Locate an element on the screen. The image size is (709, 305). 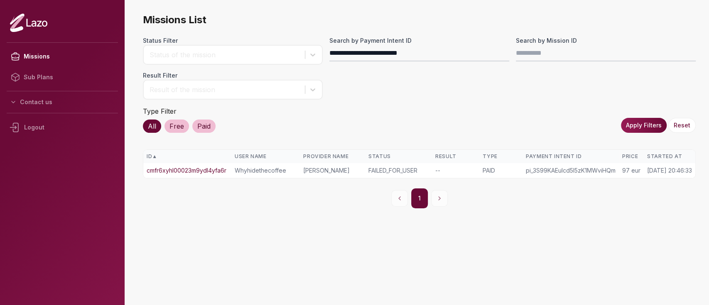
a: cmfr6xyhl00023m9ydl4yfa6r is located at coordinates (187, 171).